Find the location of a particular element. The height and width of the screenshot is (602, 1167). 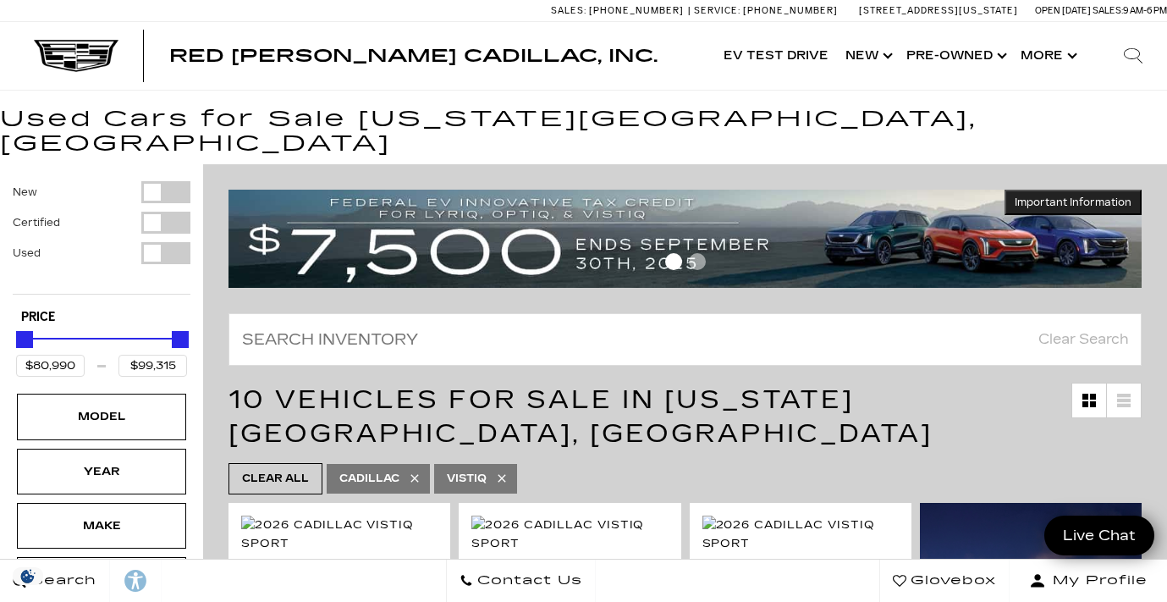

button: More is located at coordinates (1047, 56).